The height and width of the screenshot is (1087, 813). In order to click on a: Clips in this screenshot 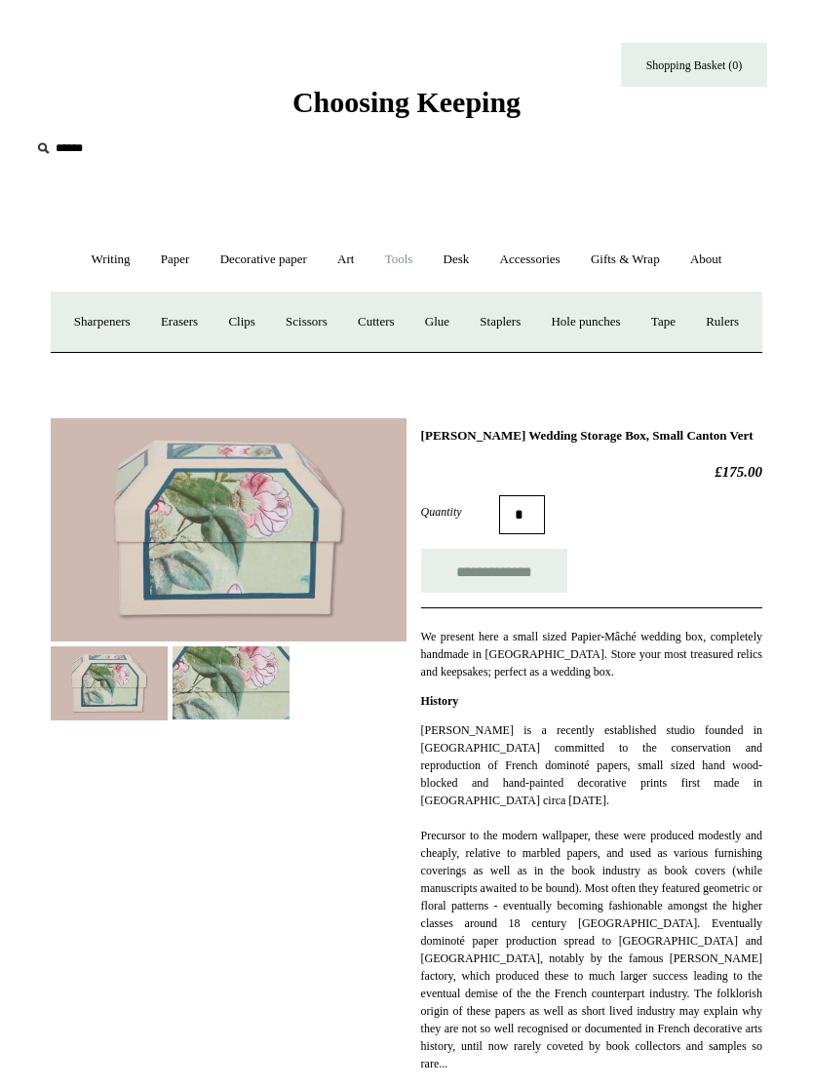, I will do `click(241, 322)`.